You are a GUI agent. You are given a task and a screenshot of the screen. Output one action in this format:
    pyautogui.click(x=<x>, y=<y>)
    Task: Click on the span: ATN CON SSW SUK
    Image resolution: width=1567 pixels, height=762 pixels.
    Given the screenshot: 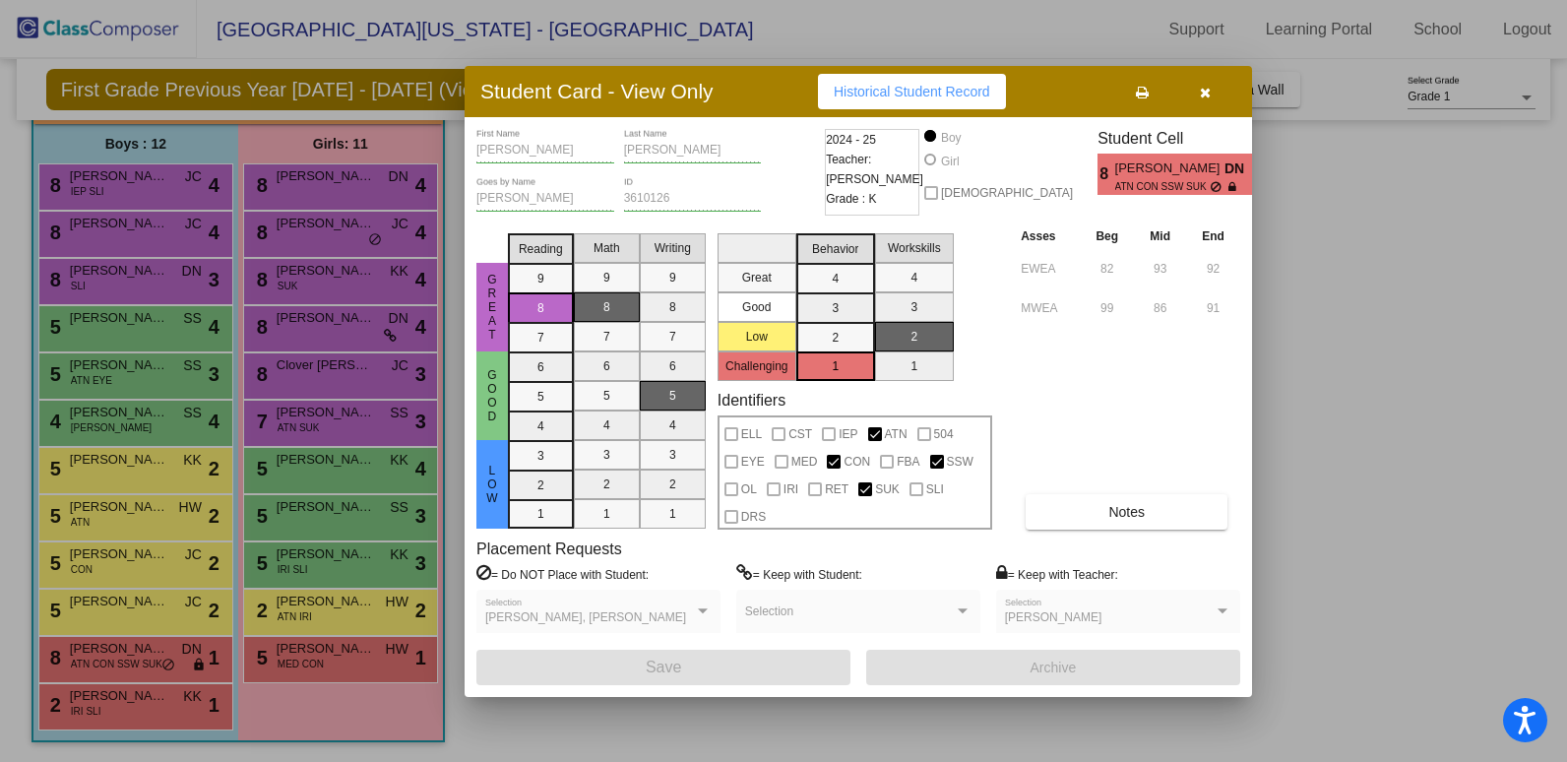 What is the action you would take?
    pyautogui.click(x=1162, y=186)
    